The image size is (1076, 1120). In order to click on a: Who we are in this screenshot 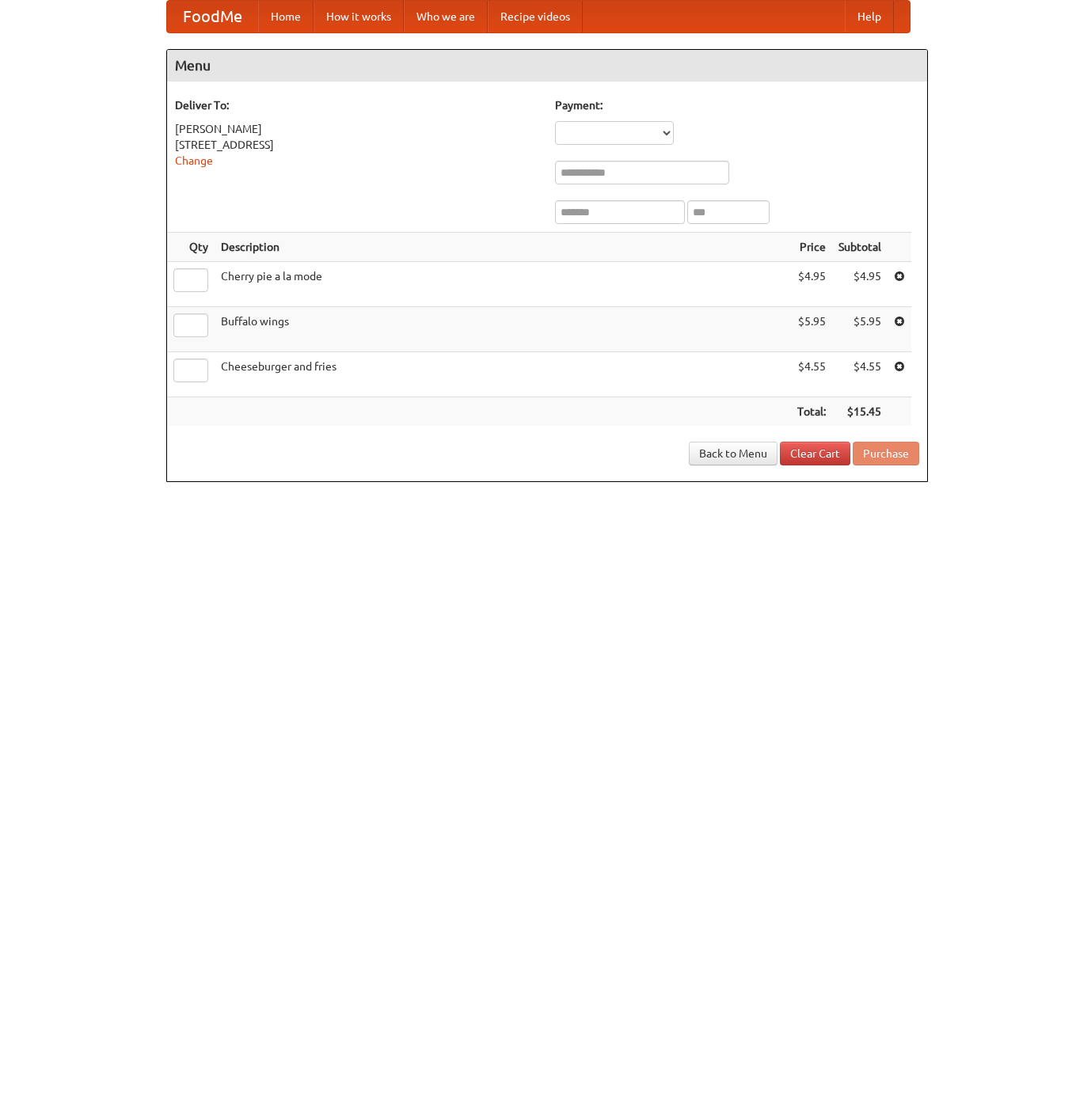, I will do `click(446, 17)`.